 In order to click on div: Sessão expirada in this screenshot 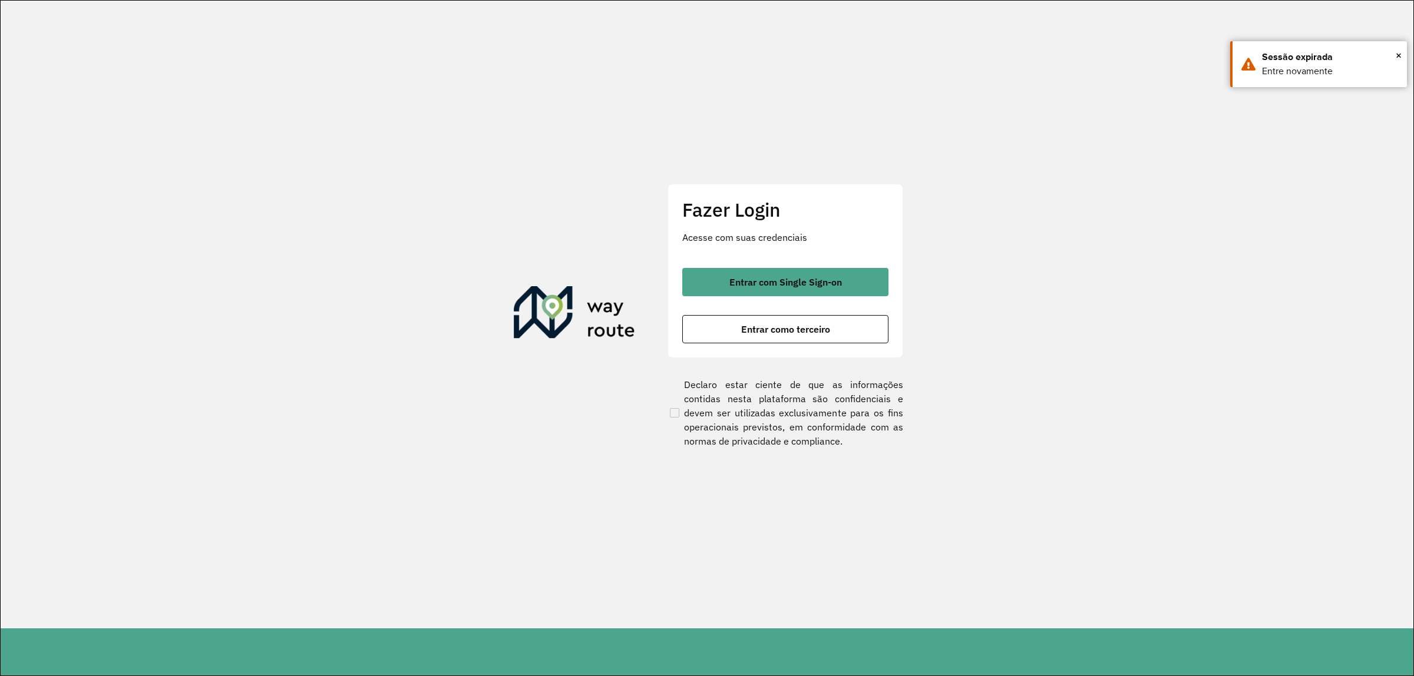, I will do `click(1329, 57)`.